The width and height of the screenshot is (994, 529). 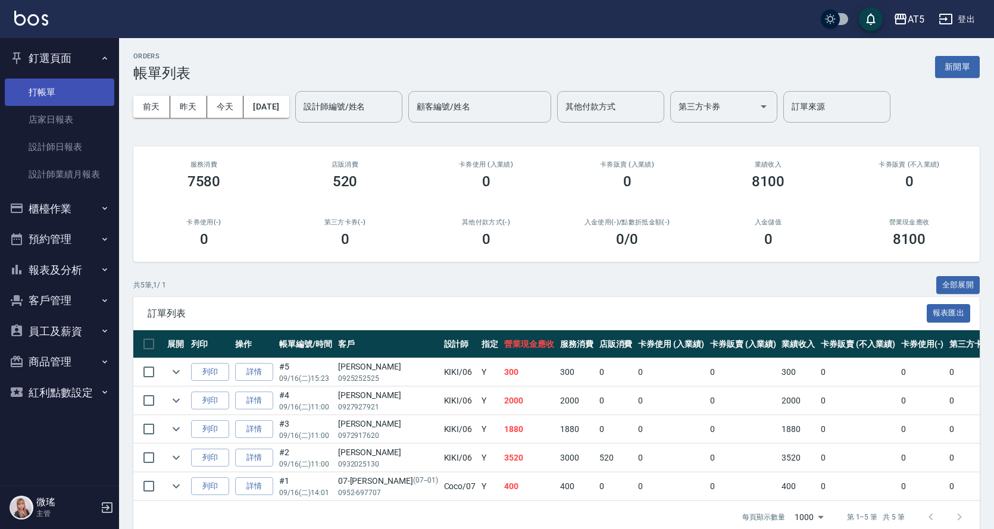 What do you see at coordinates (60, 92) in the screenshot?
I see `a: 打帳單` at bounding box center [60, 92].